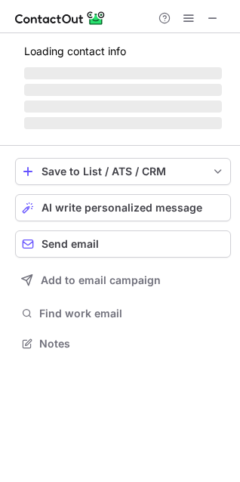 The height and width of the screenshot is (482, 240). Describe the element at coordinates (70, 244) in the screenshot. I see `span: Send email` at that location.